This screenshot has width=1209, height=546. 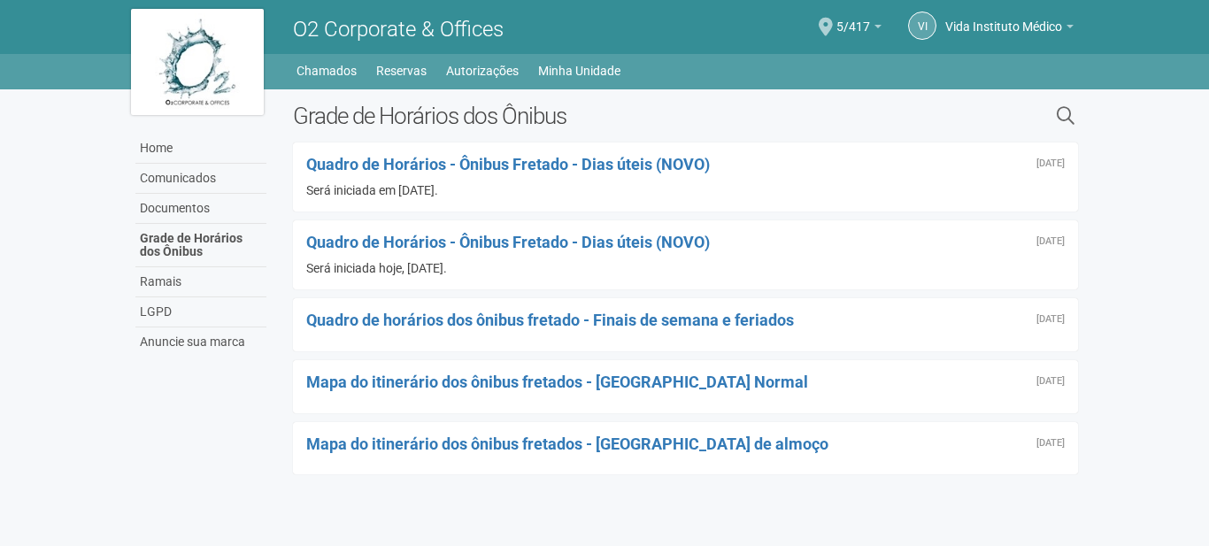 What do you see at coordinates (201, 179) in the screenshot?
I see `a: Comunicados` at bounding box center [201, 179].